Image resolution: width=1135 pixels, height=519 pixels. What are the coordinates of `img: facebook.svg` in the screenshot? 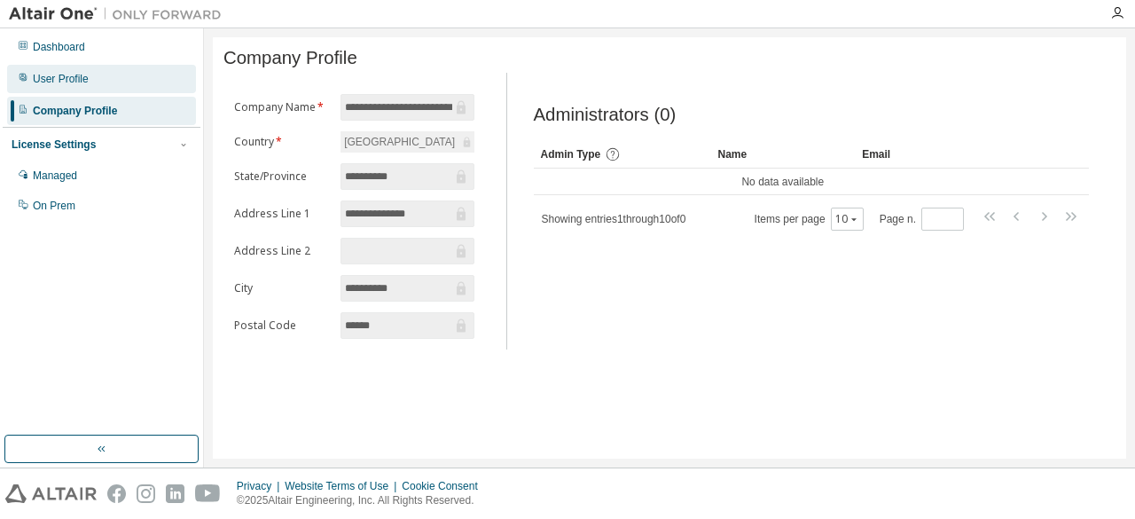 It's located at (116, 493).